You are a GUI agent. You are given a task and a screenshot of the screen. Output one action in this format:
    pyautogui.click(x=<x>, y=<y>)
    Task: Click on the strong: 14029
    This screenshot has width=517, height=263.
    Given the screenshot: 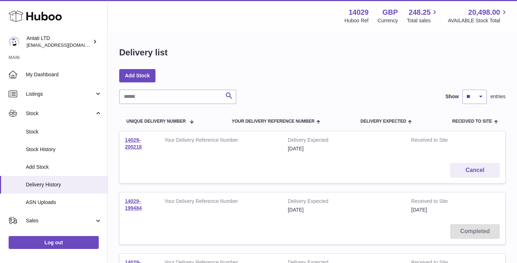 What is the action you would take?
    pyautogui.click(x=359, y=12)
    